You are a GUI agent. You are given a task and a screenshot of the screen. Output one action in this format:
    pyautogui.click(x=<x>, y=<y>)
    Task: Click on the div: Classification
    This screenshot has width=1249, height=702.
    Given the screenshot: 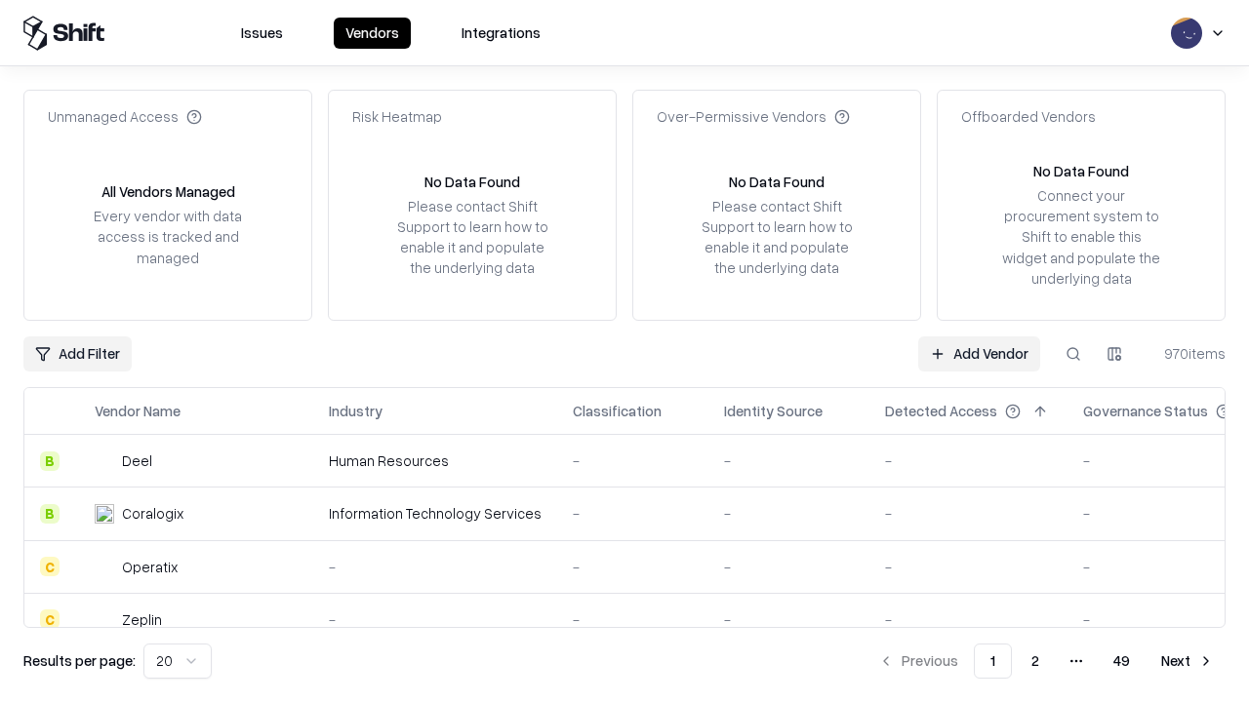 What is the action you would take?
    pyautogui.click(x=617, y=411)
    